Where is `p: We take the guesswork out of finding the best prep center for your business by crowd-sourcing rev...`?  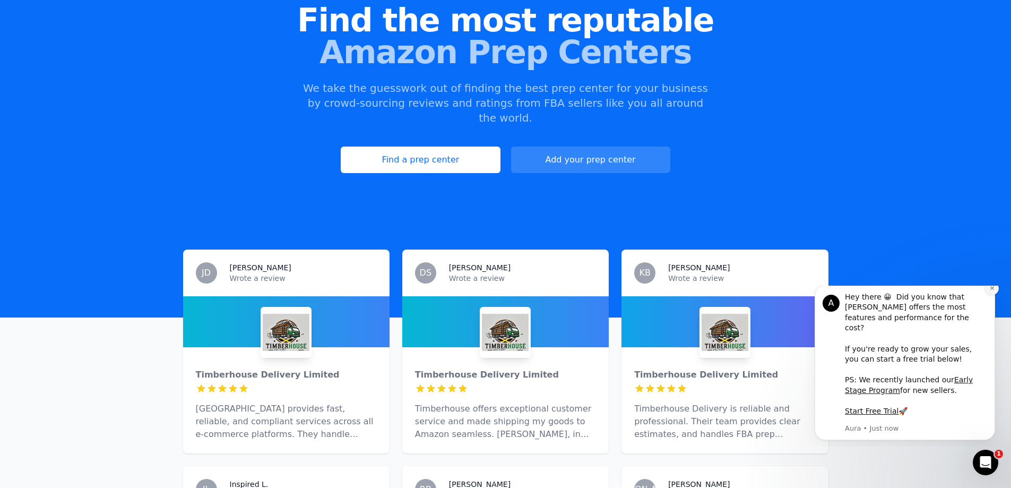
p: We take the guesswork out of finding the best prep center for your business by crowd-sourcing rev... is located at coordinates (506, 103).